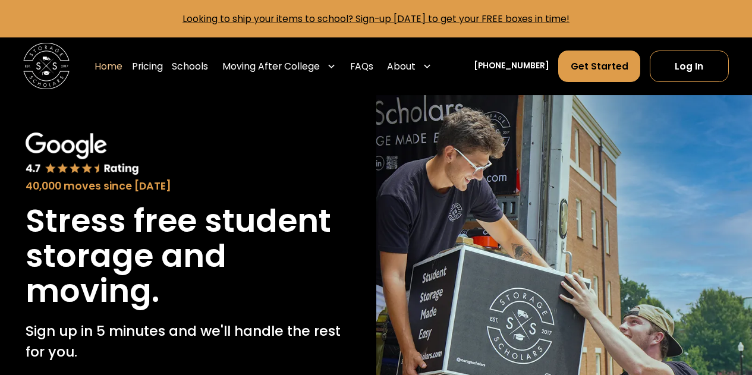 The height and width of the screenshot is (375, 752). What do you see at coordinates (190, 66) in the screenshot?
I see `a: Schools` at bounding box center [190, 66].